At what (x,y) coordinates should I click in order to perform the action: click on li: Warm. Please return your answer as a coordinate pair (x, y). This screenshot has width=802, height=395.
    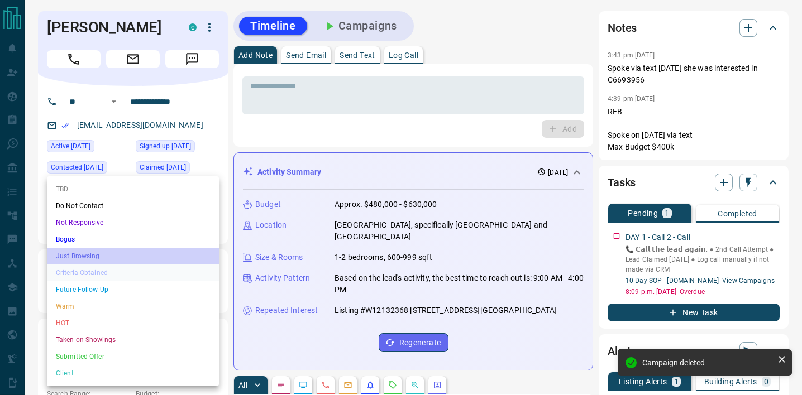
    Looking at the image, I should click on (133, 307).